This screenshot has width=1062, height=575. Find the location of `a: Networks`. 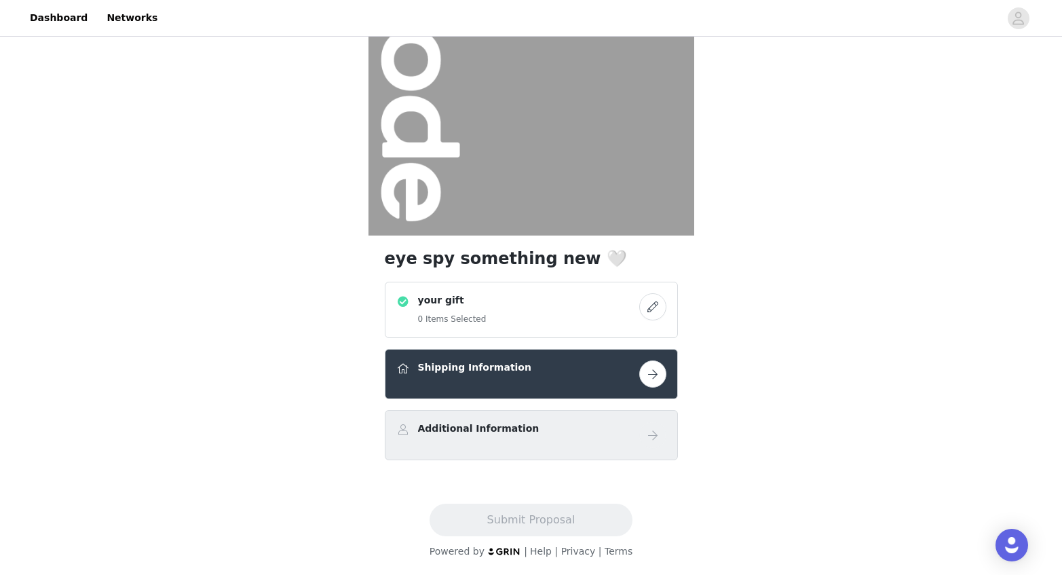

a: Networks is located at coordinates (132, 18).